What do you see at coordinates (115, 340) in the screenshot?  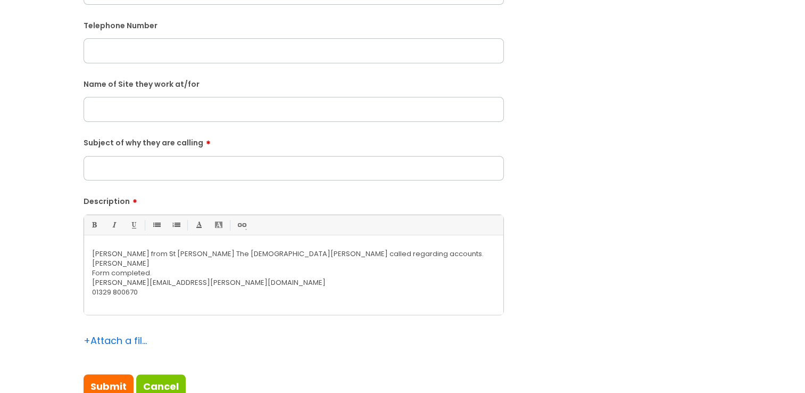 I see `div: Attach a file` at bounding box center [115, 340].